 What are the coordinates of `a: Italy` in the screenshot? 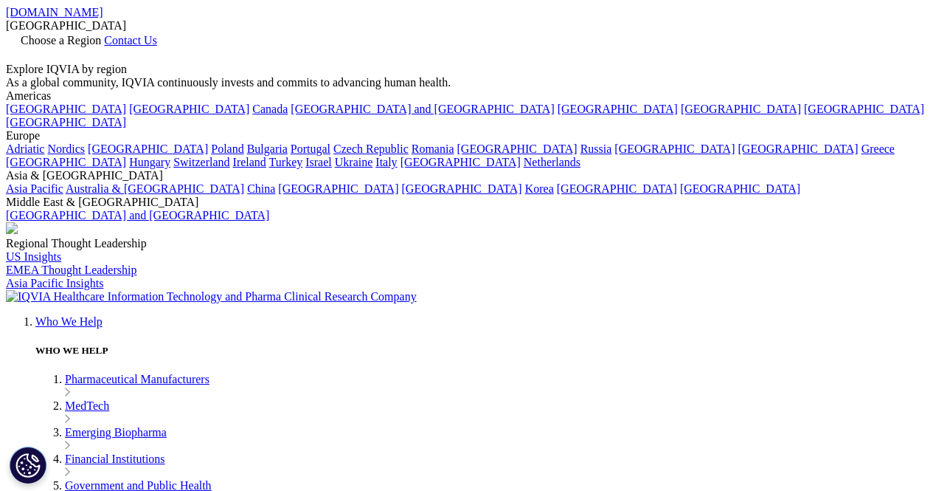 It's located at (386, 162).